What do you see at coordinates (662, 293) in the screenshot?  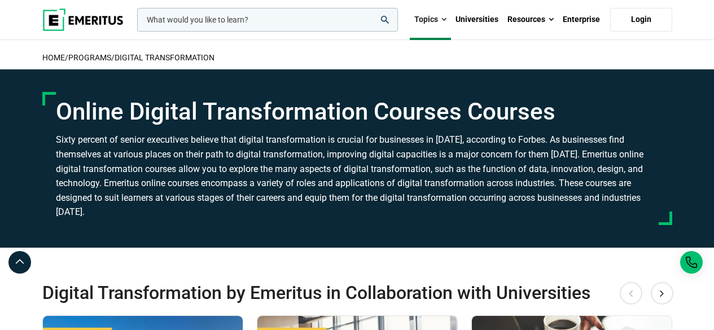 I see `button: Next` at bounding box center [662, 293].